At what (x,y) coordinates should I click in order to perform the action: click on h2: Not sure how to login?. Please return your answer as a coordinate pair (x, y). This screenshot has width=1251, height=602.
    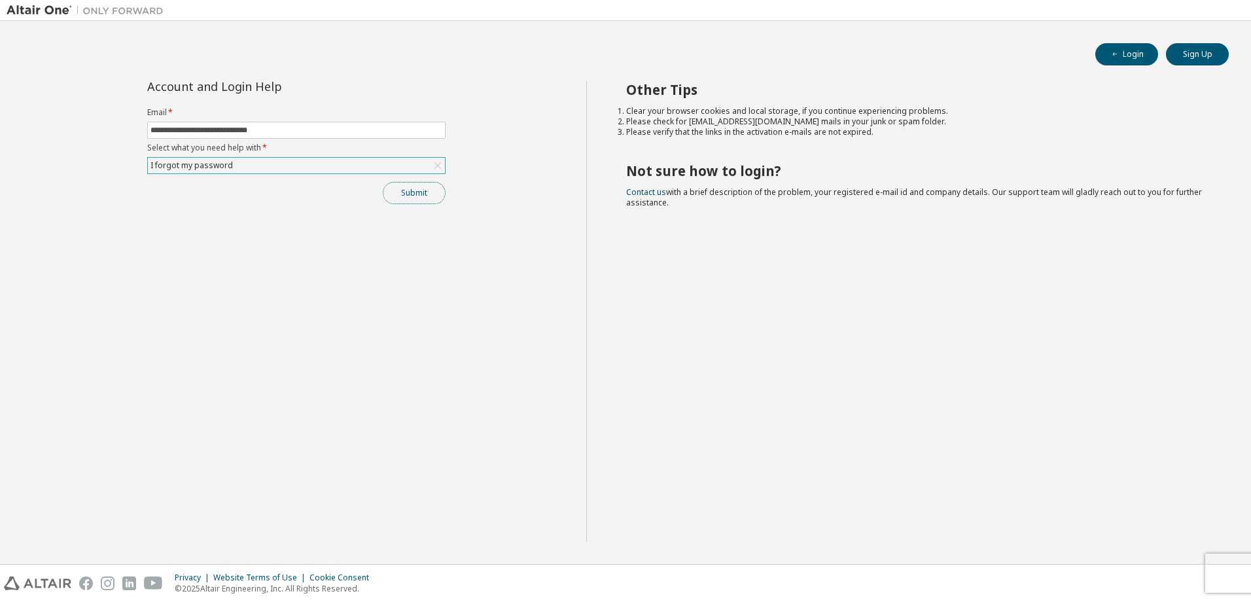
    Looking at the image, I should click on (916, 171).